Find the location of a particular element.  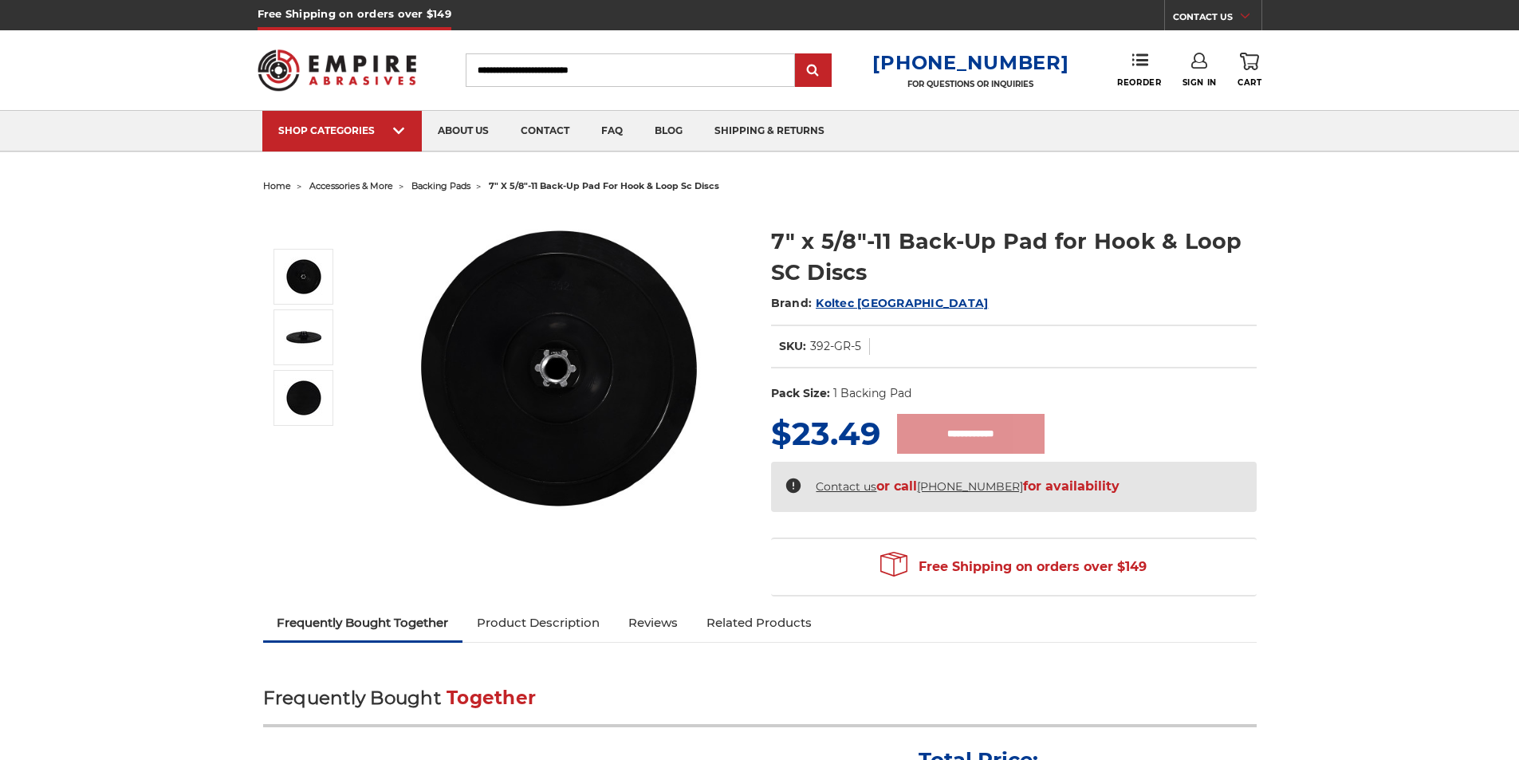

img: Empire Abrasives is located at coordinates (337, 70).